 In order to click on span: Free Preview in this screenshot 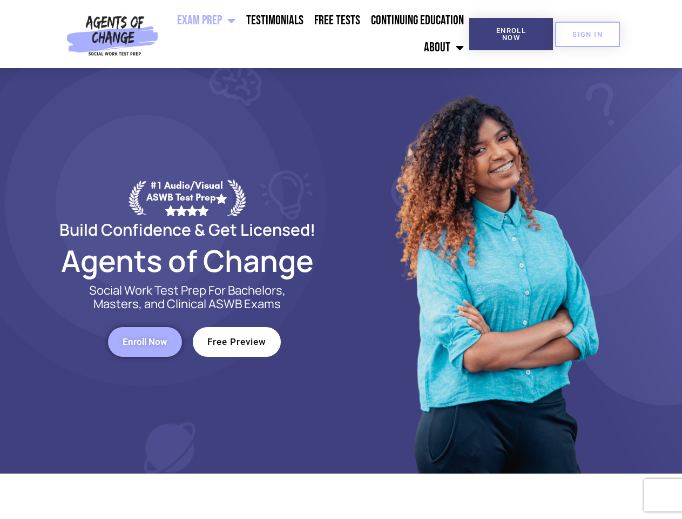, I will do `click(237, 341)`.